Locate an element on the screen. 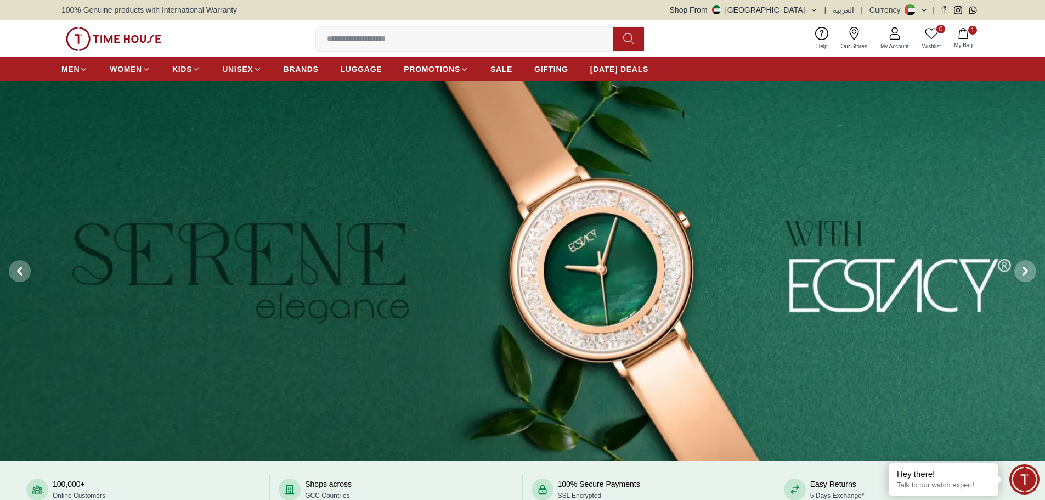  a: Instagram is located at coordinates (958, 10).